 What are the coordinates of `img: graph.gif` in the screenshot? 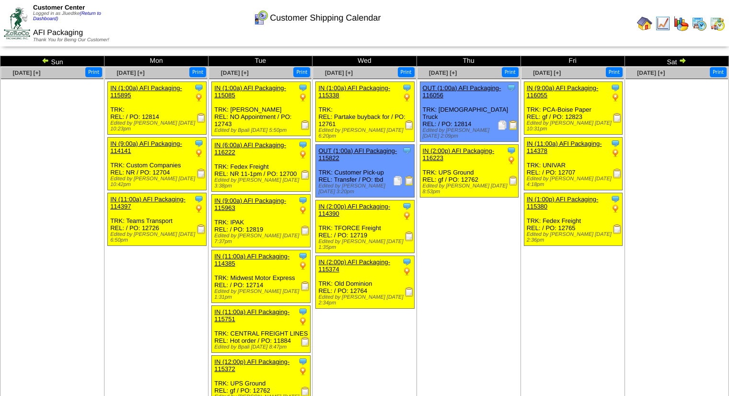 It's located at (681, 23).